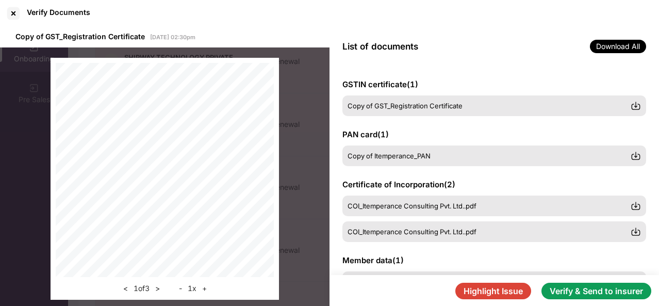 This screenshot has height=306, width=659. I want to click on div: Verify Documents, so click(58, 12).